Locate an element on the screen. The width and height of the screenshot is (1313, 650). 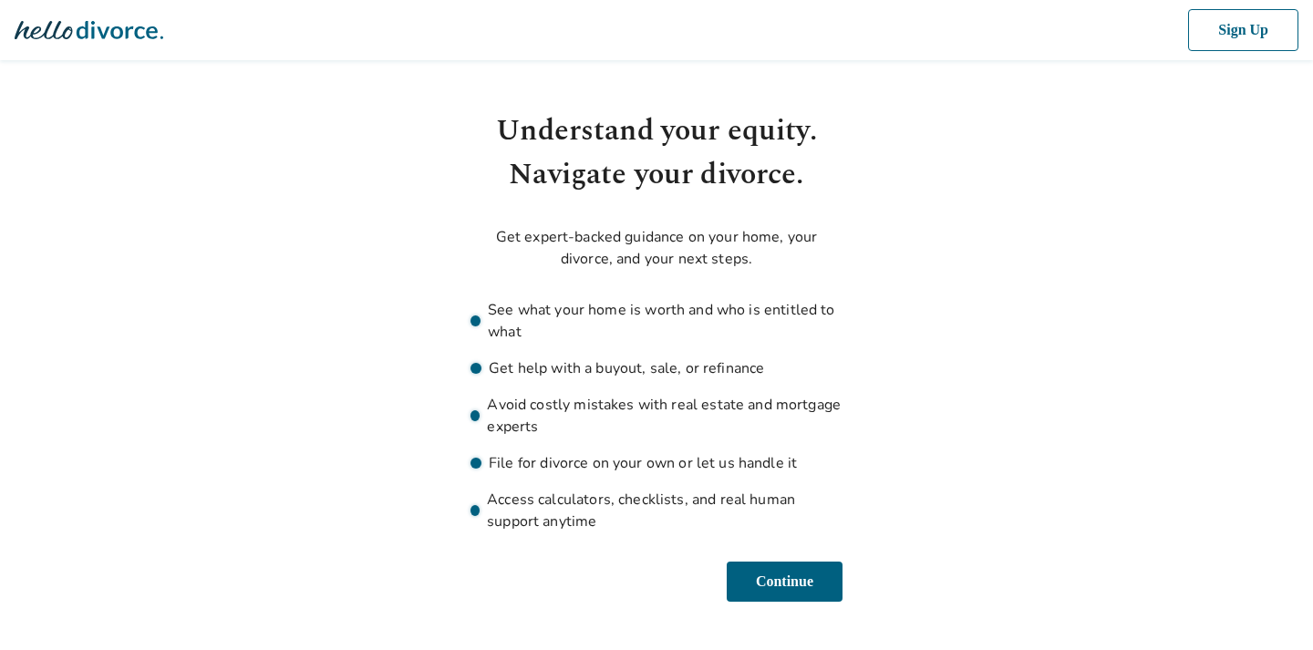
button: Continue is located at coordinates (782, 582).